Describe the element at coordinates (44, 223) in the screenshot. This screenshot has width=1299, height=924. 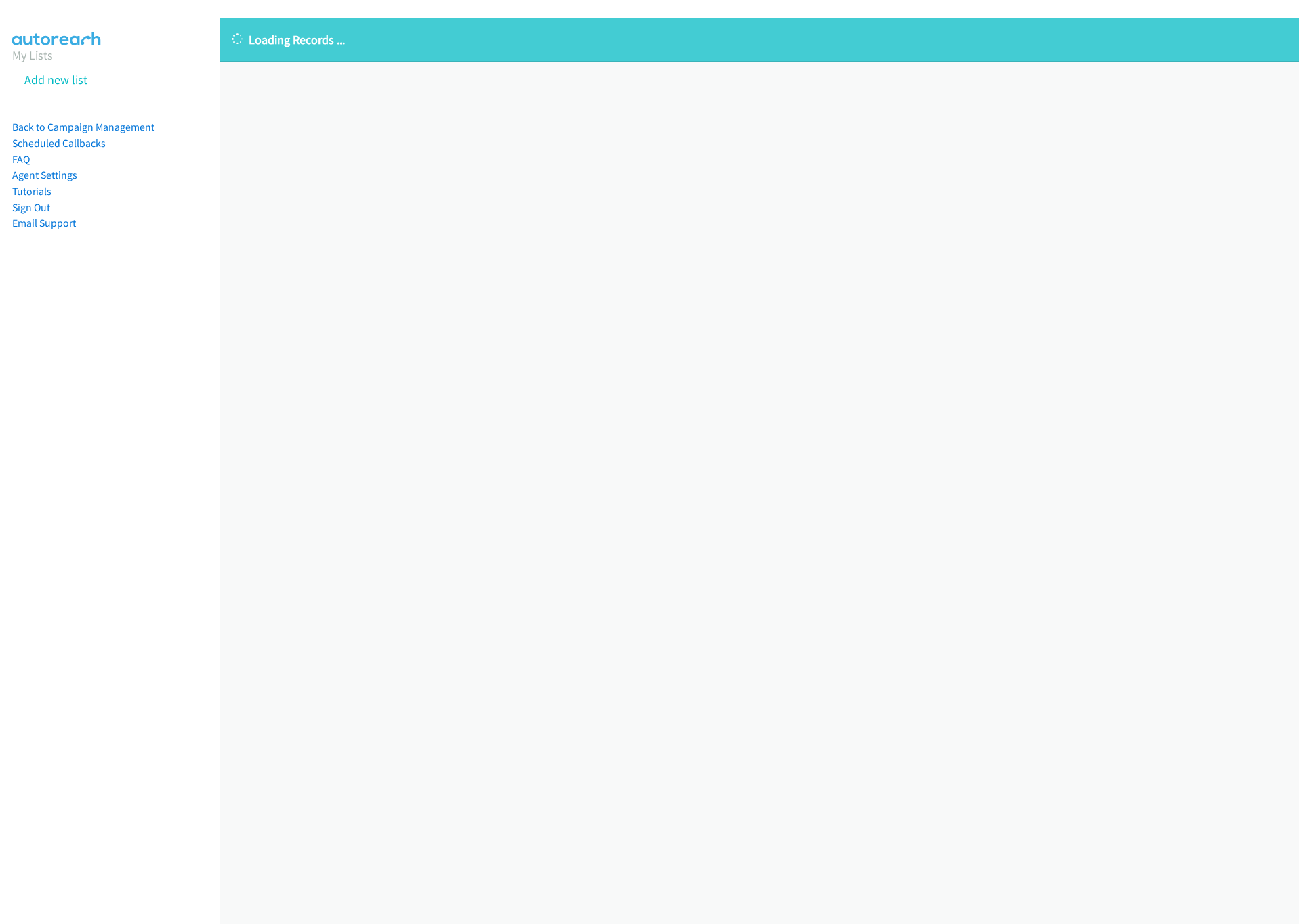
I see `a: Email Support` at that location.